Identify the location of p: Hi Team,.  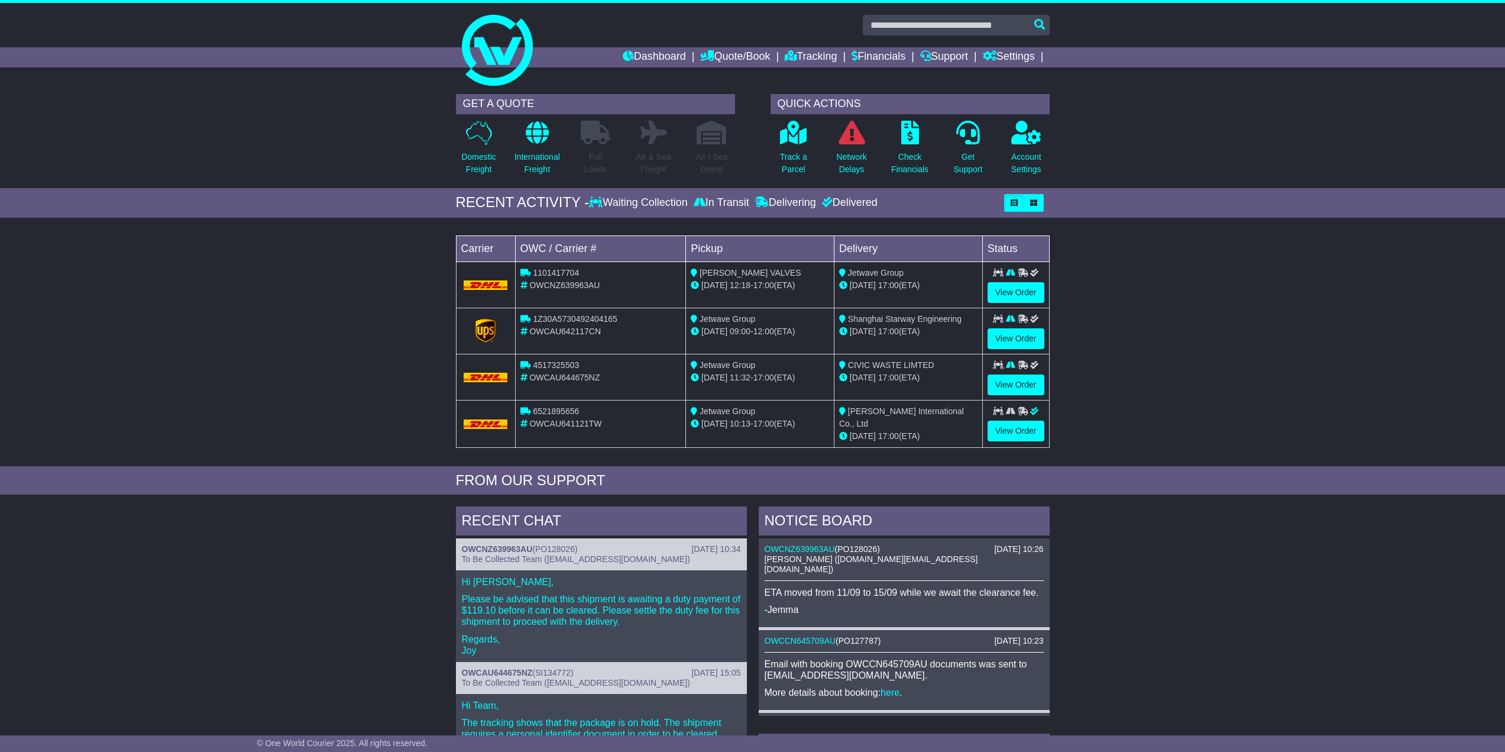
(602, 705).